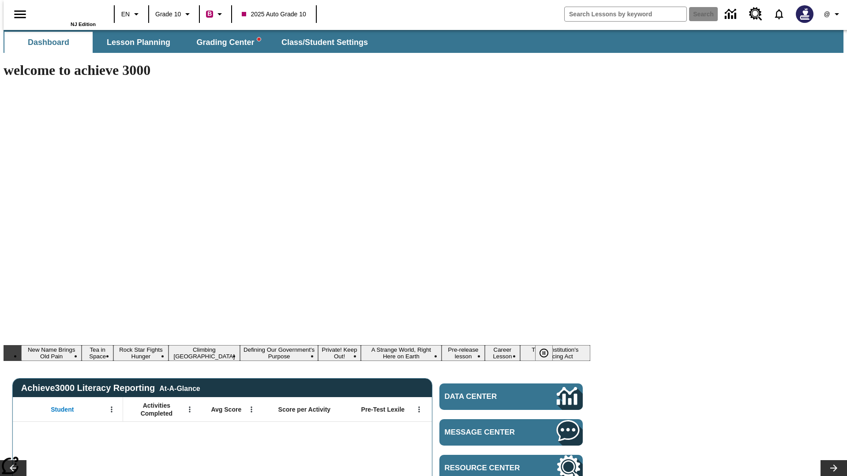 This screenshot has height=476, width=847. What do you see at coordinates (228, 42) in the screenshot?
I see `span: Grading Center` at bounding box center [228, 42].